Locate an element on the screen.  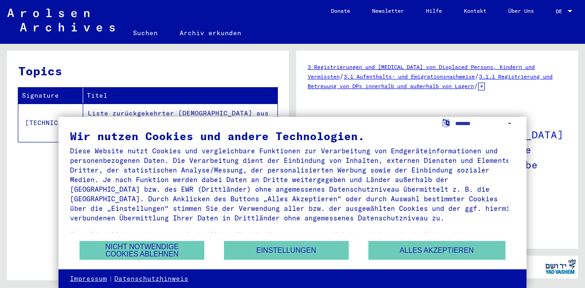
h3: Topics is located at coordinates (148, 71).